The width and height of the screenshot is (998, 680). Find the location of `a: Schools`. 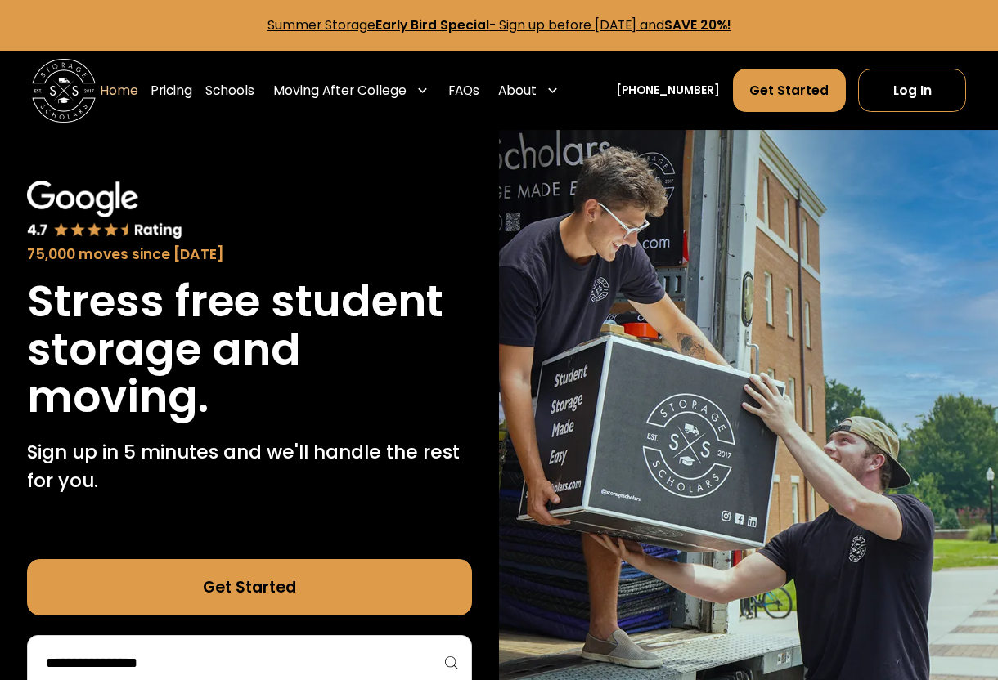

a: Schools is located at coordinates (230, 91).